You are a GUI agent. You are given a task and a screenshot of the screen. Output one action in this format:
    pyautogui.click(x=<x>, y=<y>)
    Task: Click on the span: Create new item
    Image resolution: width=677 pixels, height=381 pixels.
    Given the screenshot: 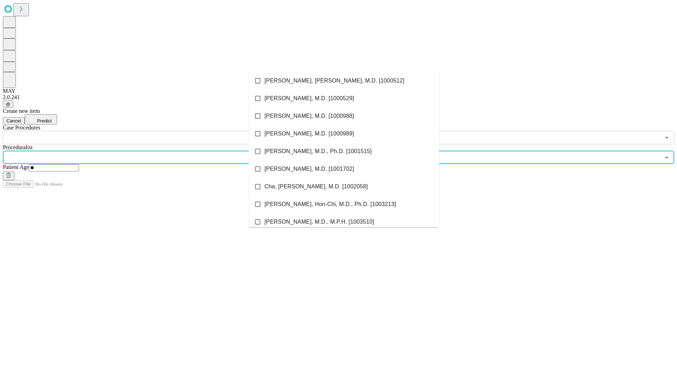 What is the action you would take?
    pyautogui.click(x=21, y=111)
    